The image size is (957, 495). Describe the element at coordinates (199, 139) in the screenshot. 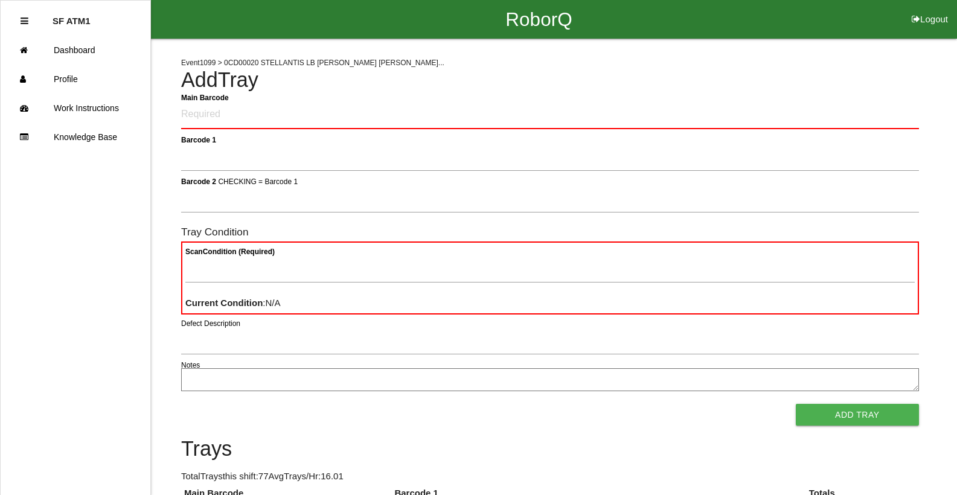

I see `b: Barcode 1` at that location.